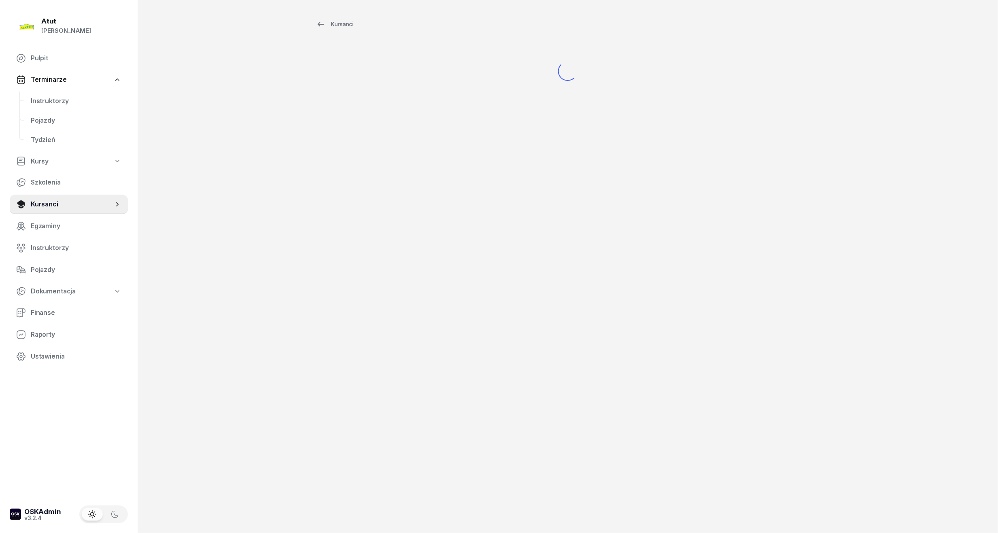 The height and width of the screenshot is (533, 998). I want to click on a: Terminarze, so click(69, 80).